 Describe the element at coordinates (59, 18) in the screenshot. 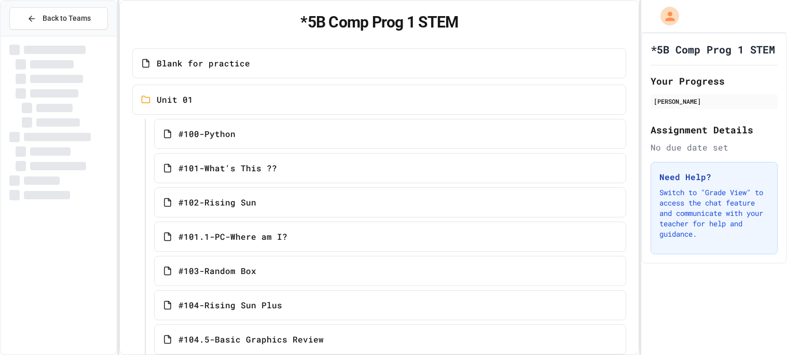

I see `button: Back to Teams` at that location.